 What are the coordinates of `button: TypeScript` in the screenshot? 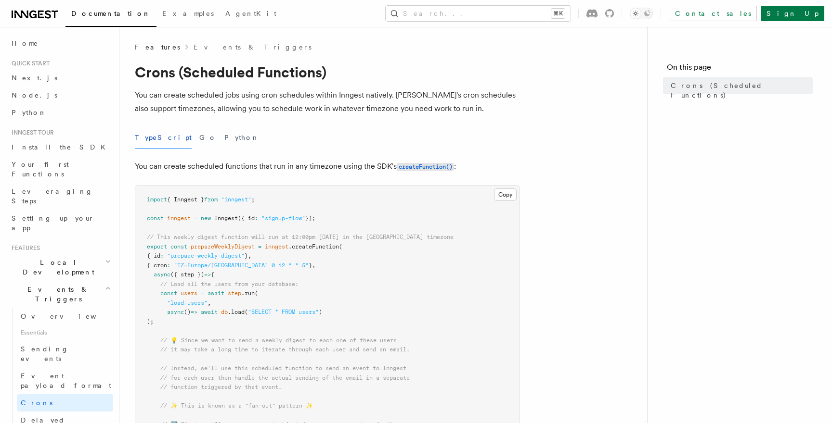 It's located at (163, 138).